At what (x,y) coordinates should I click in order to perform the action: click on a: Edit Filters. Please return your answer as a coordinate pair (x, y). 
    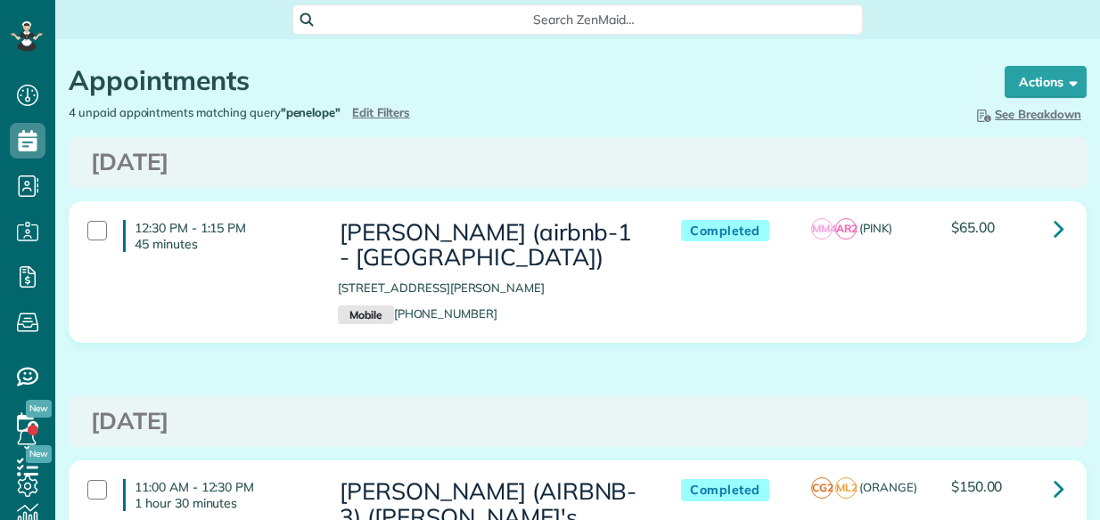
    Looking at the image, I should click on (381, 112).